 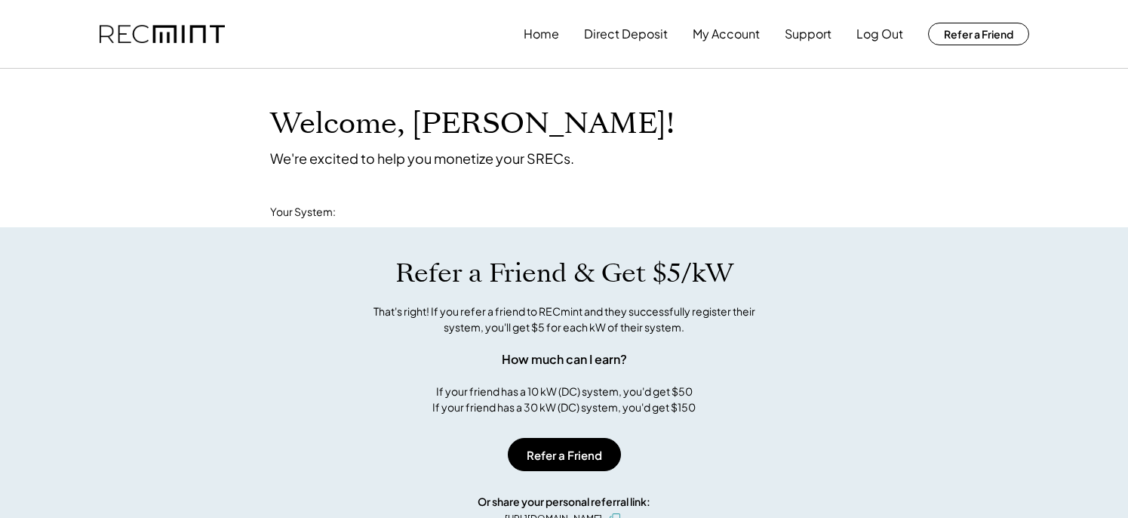 What do you see at coordinates (303, 212) in the screenshot?
I see `div: Your System:` at bounding box center [303, 212].